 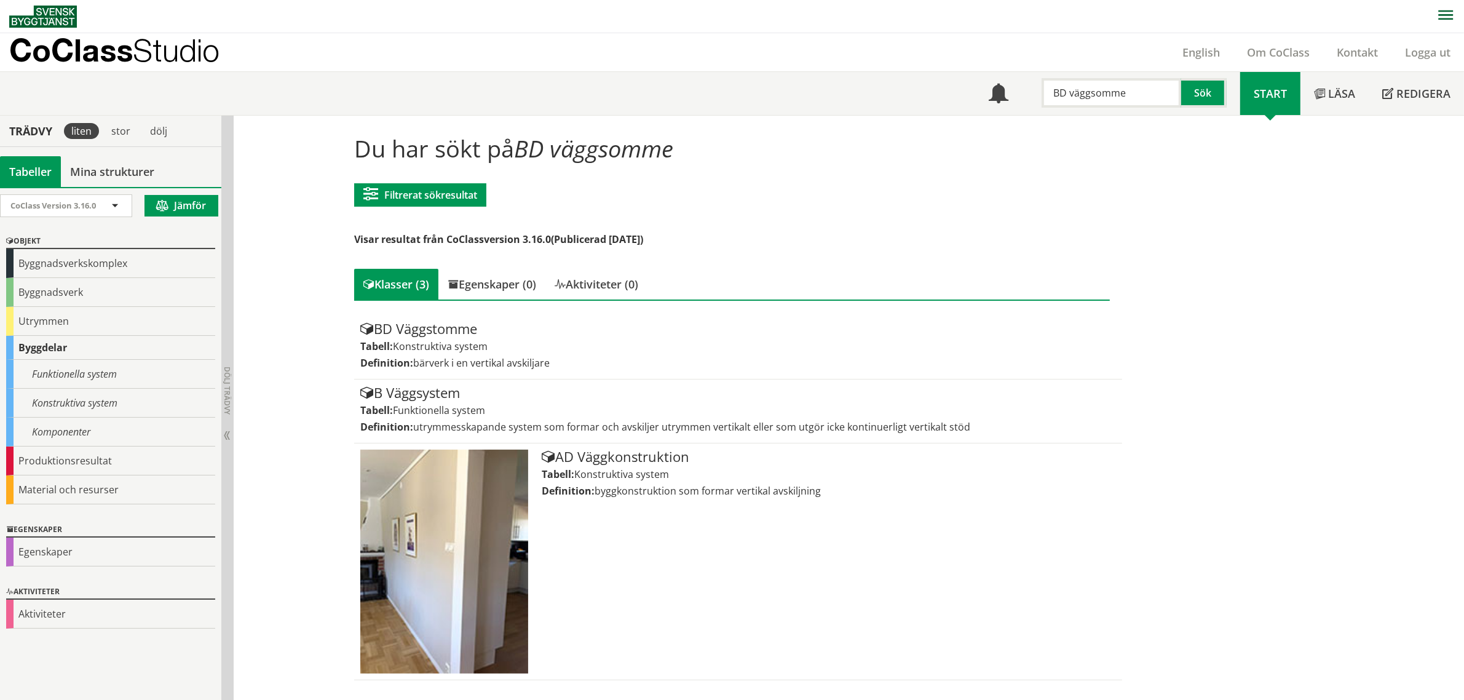 What do you see at coordinates (1423, 93) in the screenshot?
I see `span: Redigera` at bounding box center [1423, 93].